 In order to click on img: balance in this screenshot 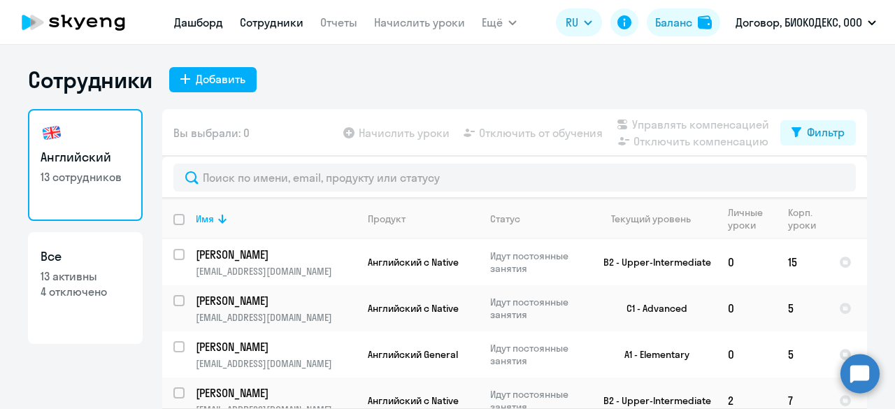, I will do `click(705, 22)`.